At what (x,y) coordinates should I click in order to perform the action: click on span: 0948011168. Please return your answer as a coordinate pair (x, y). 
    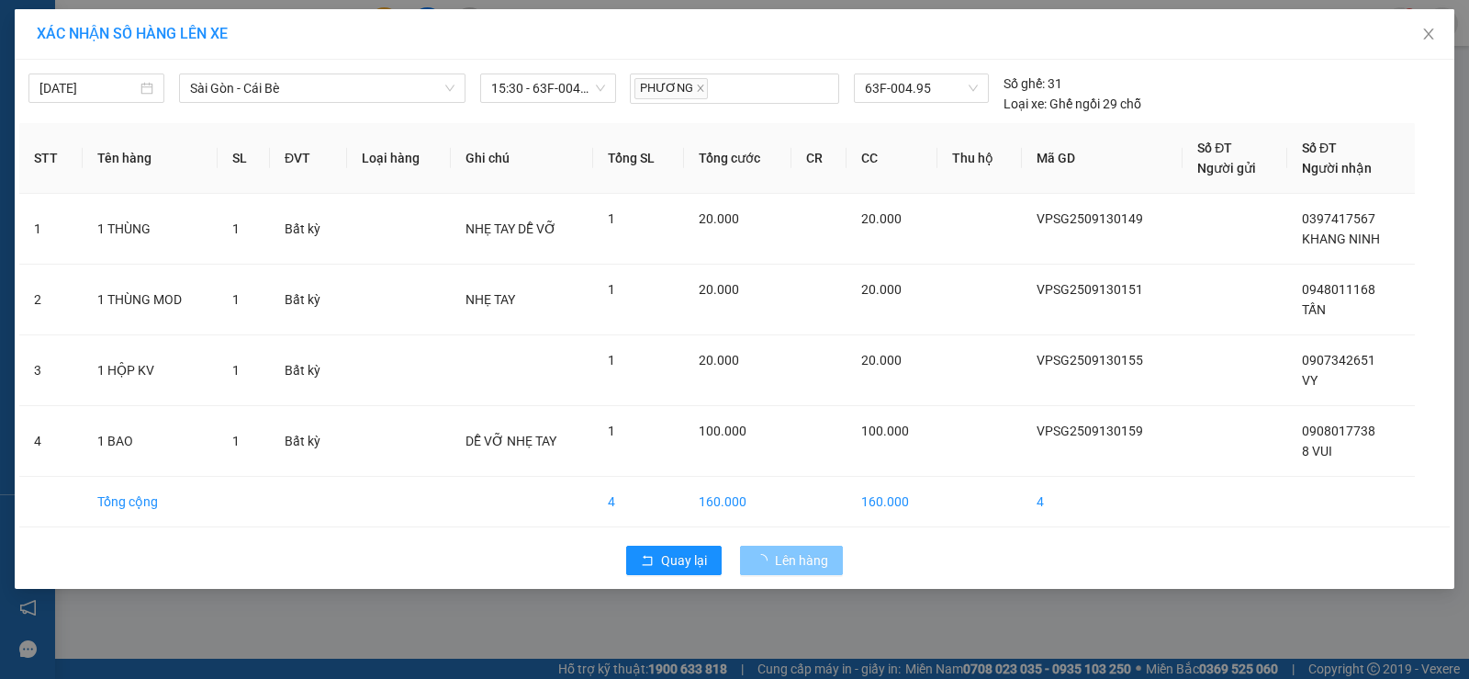
    Looking at the image, I should click on (1339, 289).